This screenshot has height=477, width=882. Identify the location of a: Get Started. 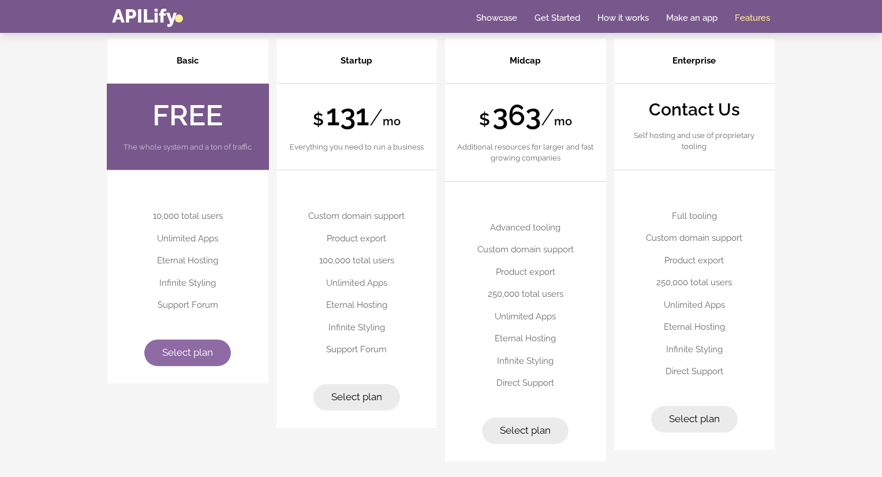
(557, 18).